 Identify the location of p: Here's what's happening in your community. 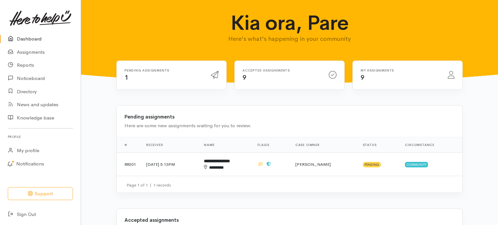
(290, 39).